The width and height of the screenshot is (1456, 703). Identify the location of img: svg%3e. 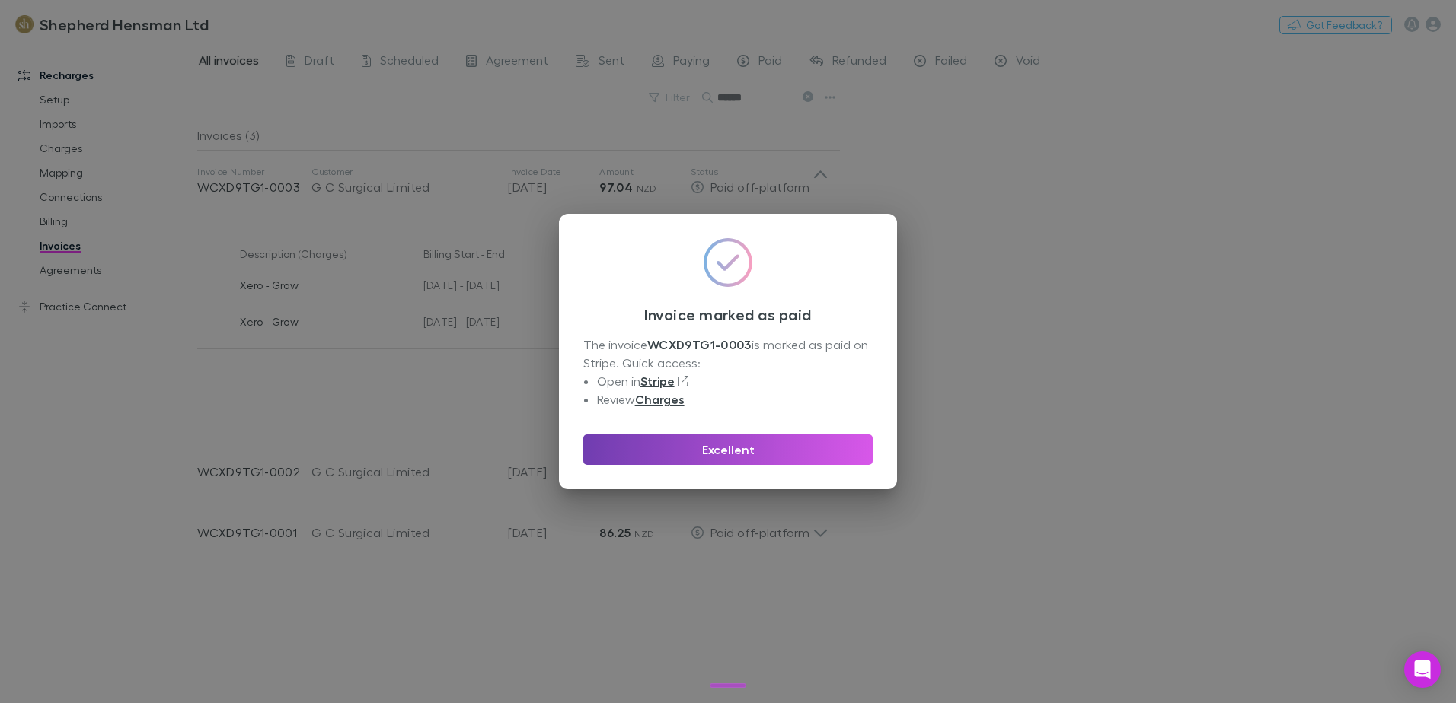
(728, 263).